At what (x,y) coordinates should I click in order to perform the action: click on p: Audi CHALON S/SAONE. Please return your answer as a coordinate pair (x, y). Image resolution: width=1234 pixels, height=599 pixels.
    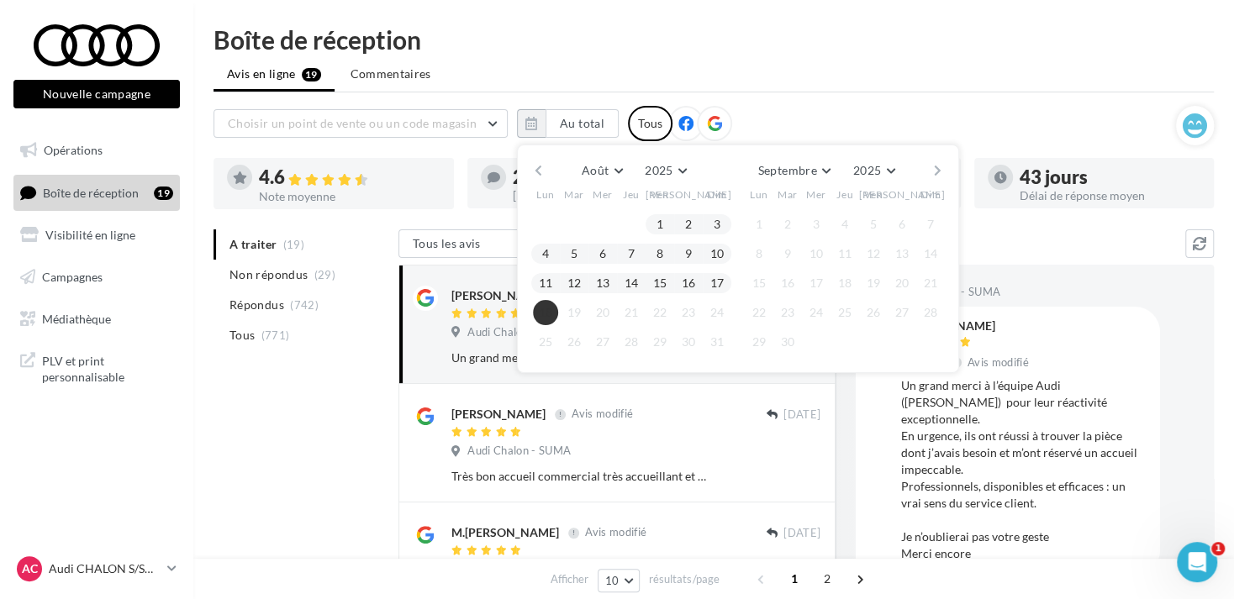
    Looking at the image, I should click on (104, 569).